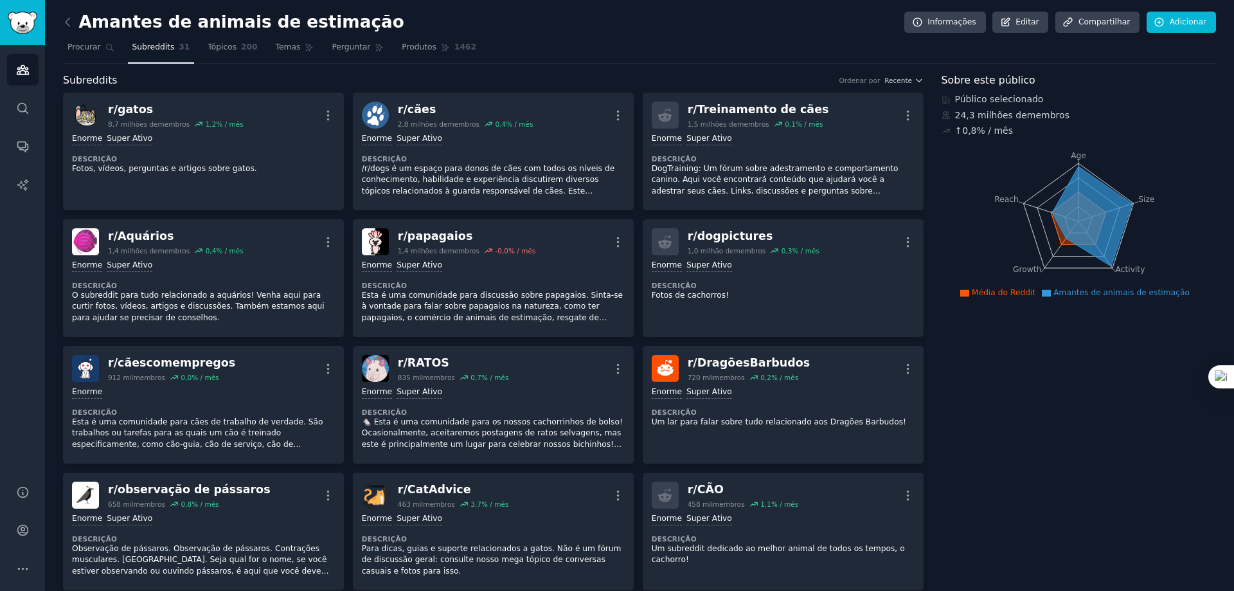 The width and height of the screenshot is (1234, 591). I want to click on font: Temas, so click(288, 47).